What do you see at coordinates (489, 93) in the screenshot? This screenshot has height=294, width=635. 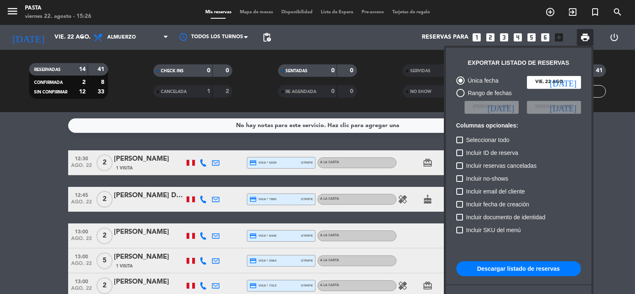 I see `div: Rango de fechas` at bounding box center [489, 93].